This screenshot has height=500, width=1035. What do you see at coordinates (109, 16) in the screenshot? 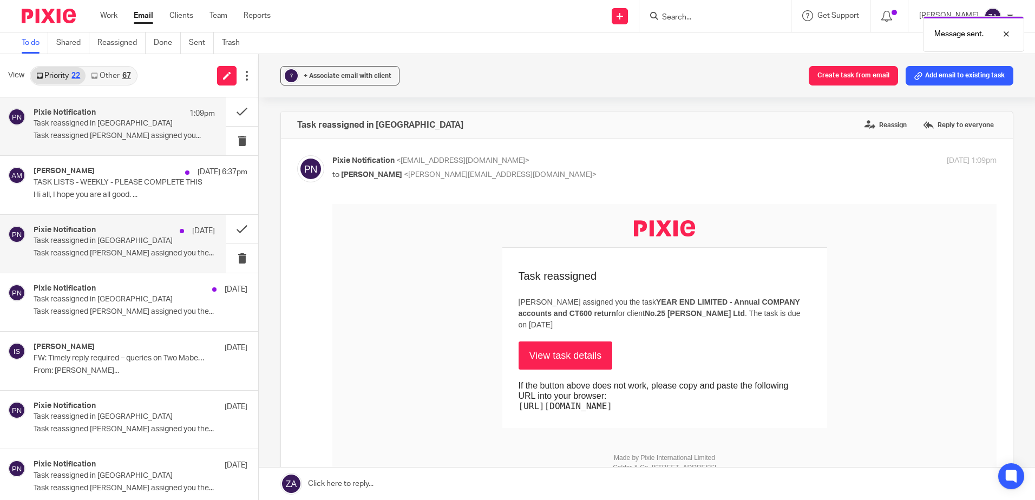
I see `a: Work` at bounding box center [109, 16].